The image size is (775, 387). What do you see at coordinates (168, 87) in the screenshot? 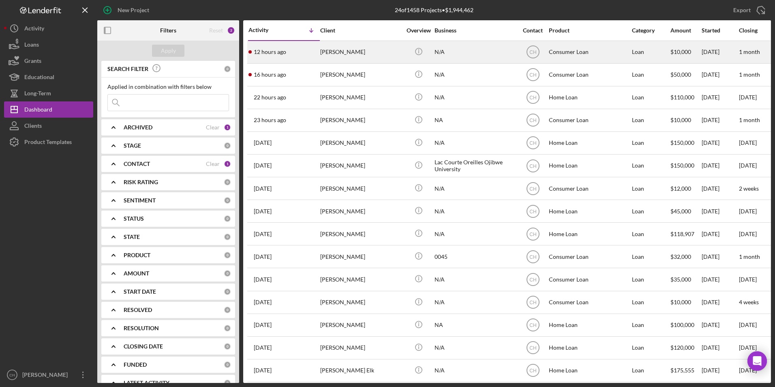
I see `div: Applied in combination with filters below` at bounding box center [168, 87].